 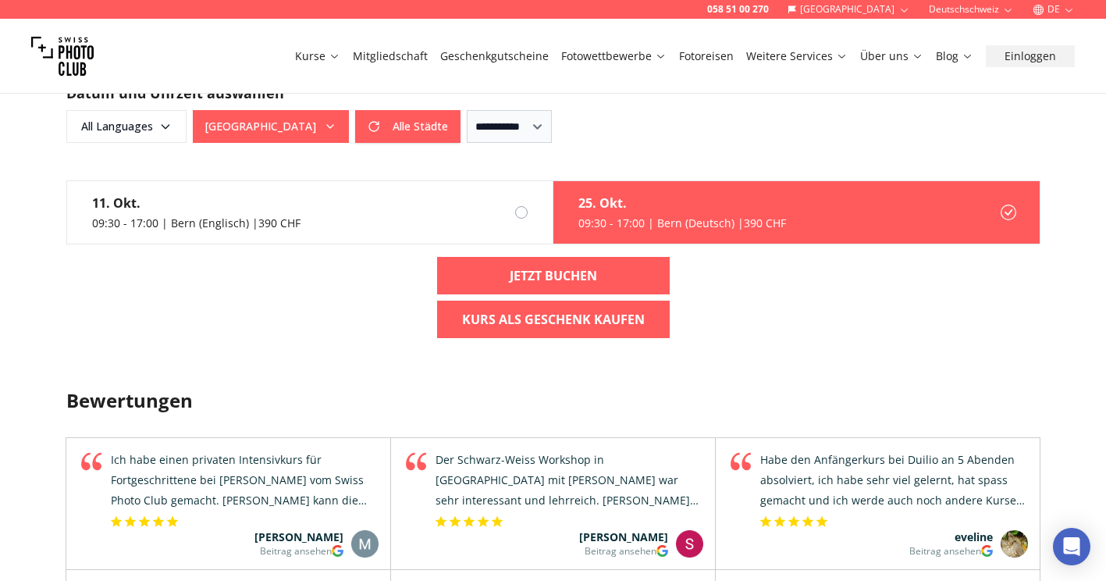 What do you see at coordinates (955, 56) in the screenshot?
I see `a: Blog` at bounding box center [955, 56].